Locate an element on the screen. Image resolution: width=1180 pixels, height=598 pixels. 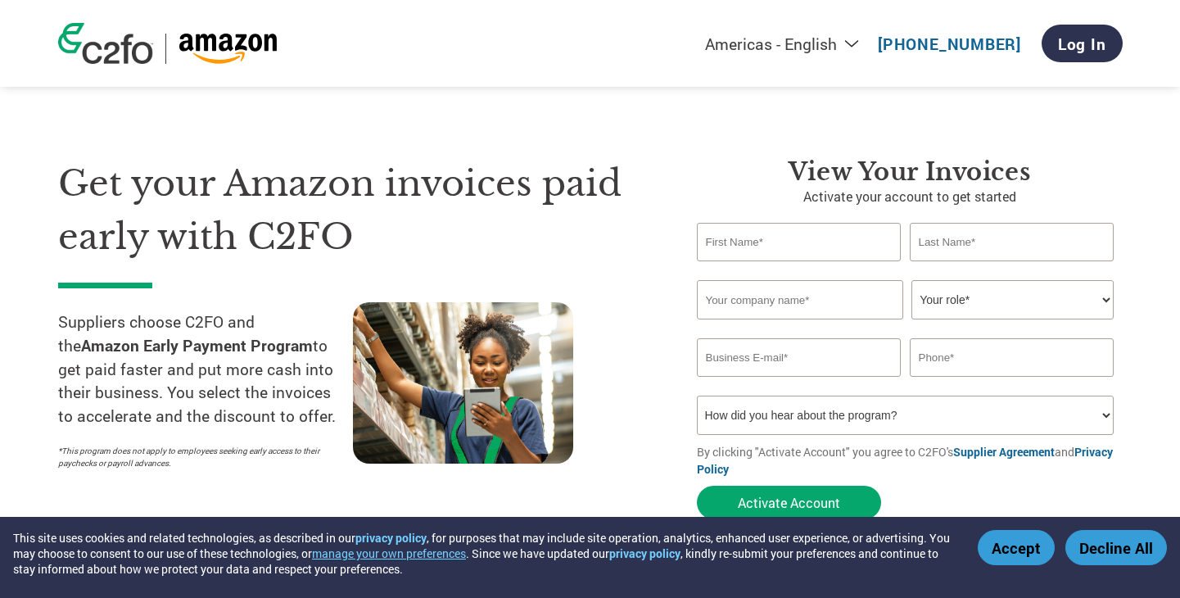
button: manage your own preferences is located at coordinates (389, 553).